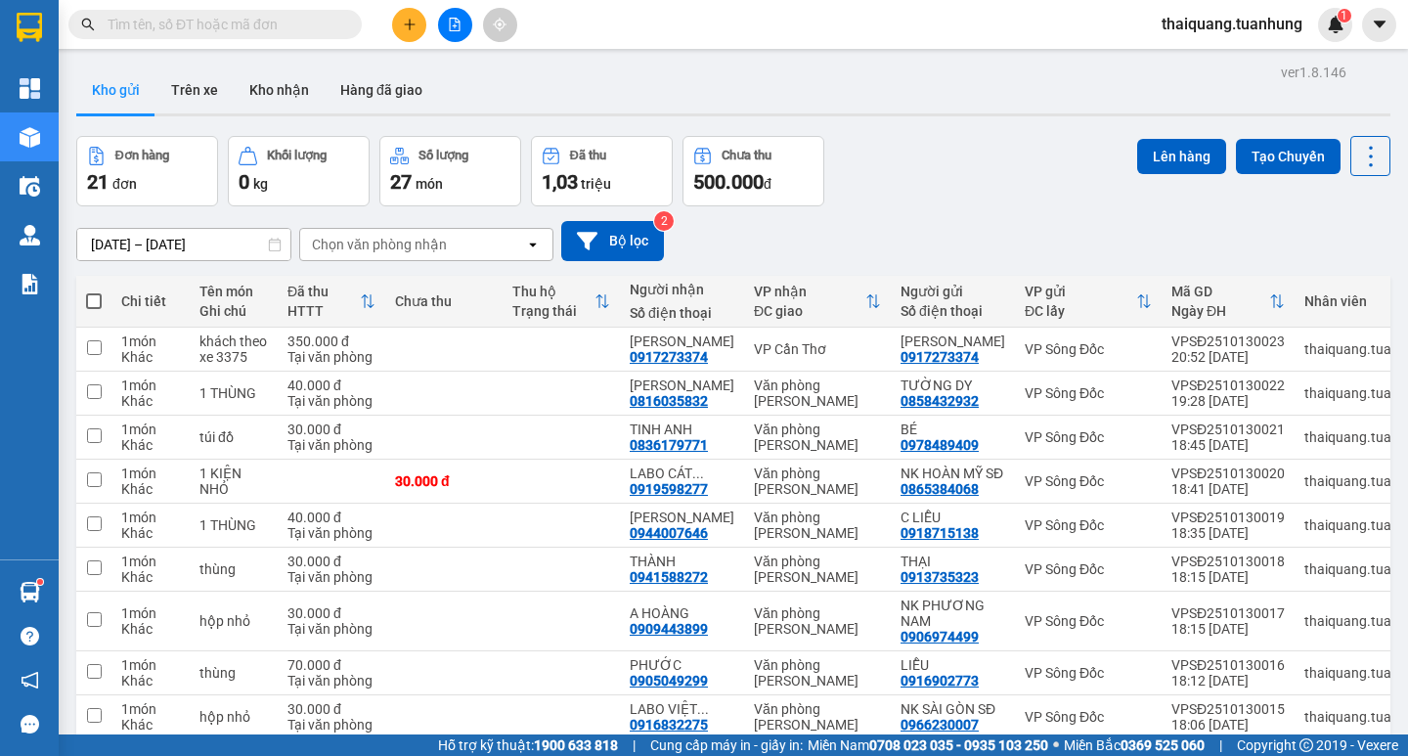 The height and width of the screenshot is (756, 1408). I want to click on span: file-add, so click(455, 24).